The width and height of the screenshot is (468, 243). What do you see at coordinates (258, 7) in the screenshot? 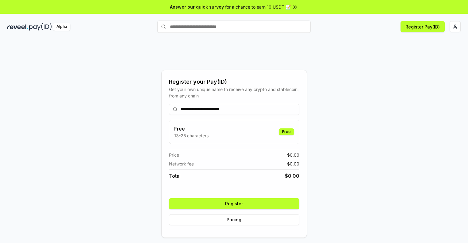
I see `span: for a chance to earn 10 USDT 📝` at bounding box center [258, 7].